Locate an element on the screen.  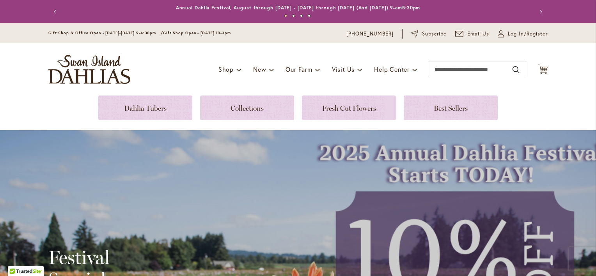
button: Previous is located at coordinates (56, 12).